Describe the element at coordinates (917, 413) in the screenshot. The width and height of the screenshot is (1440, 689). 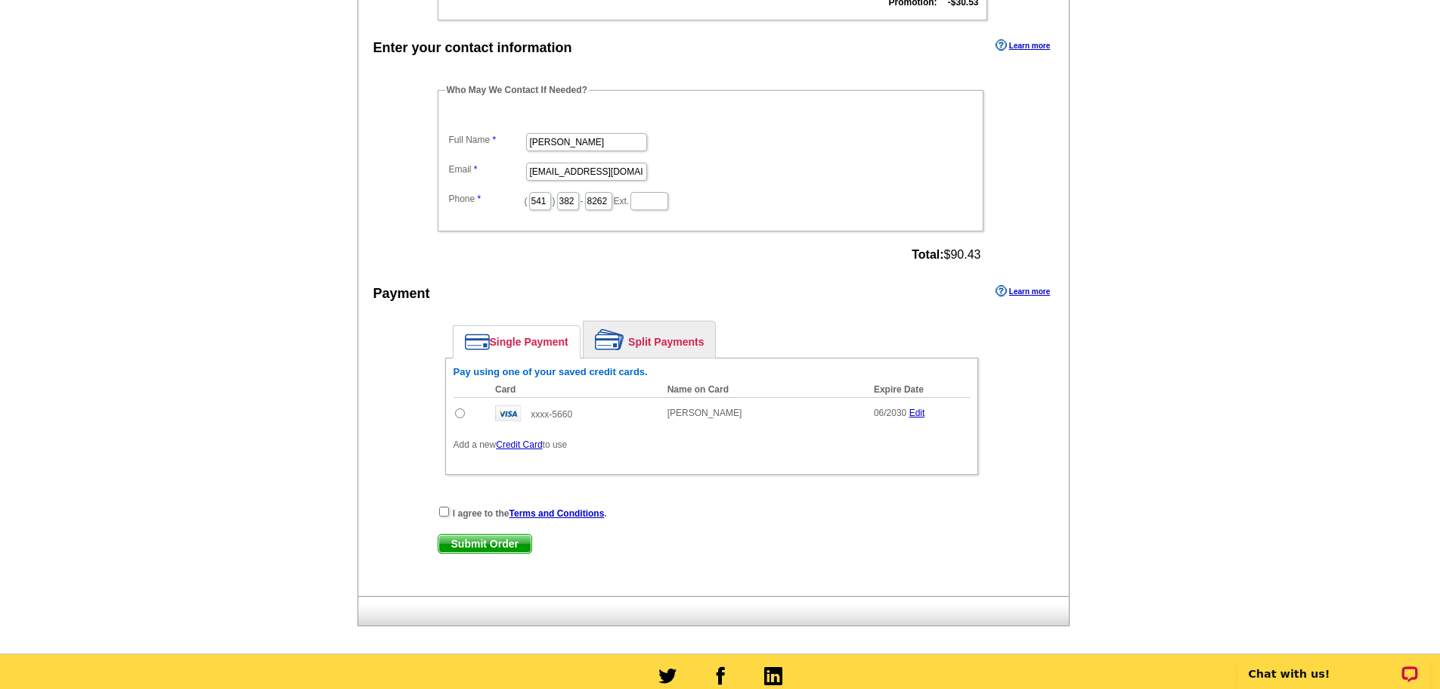
I see `a: Edit` at that location.